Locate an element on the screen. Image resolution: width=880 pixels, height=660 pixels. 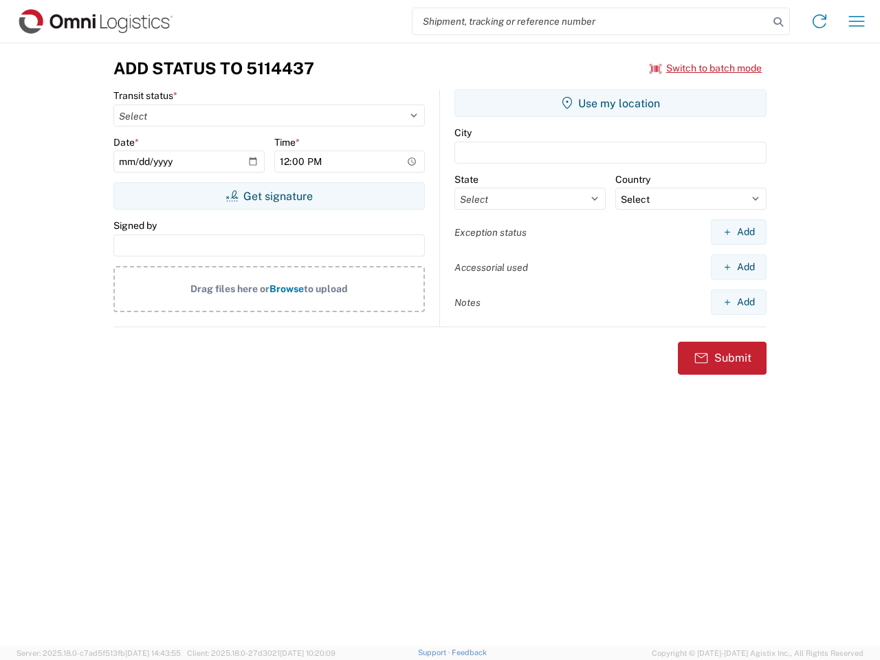
label: Accessorial used is located at coordinates (491, 268).